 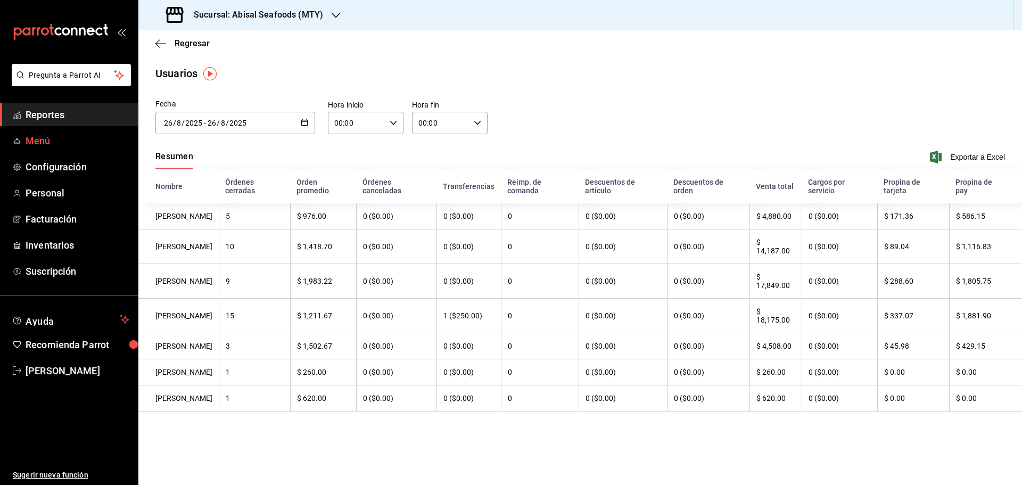 I want to click on button: open_drawer_menu, so click(x=121, y=32).